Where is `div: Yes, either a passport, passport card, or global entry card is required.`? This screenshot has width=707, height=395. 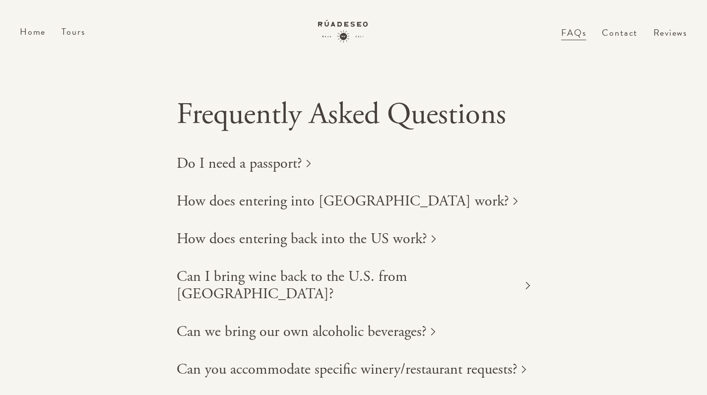 div: Yes, either a passport, passport card, or global entry card is required. is located at coordinates (353, 180).